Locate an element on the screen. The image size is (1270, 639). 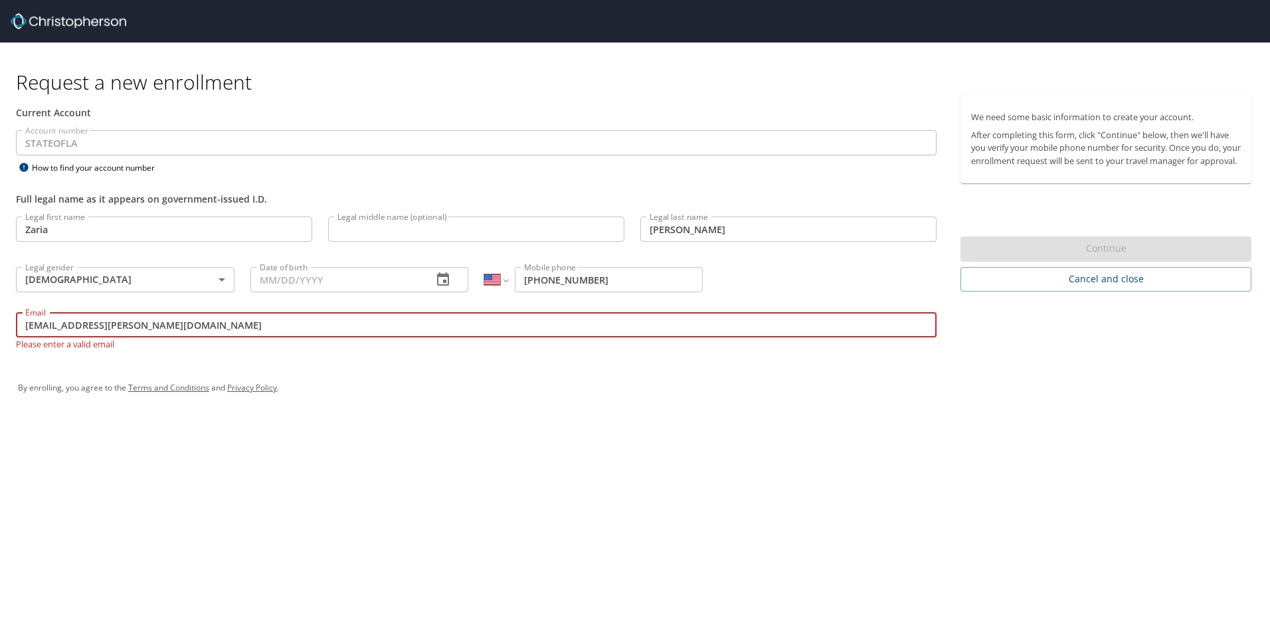
input: Enter phone number is located at coordinates (609, 280).